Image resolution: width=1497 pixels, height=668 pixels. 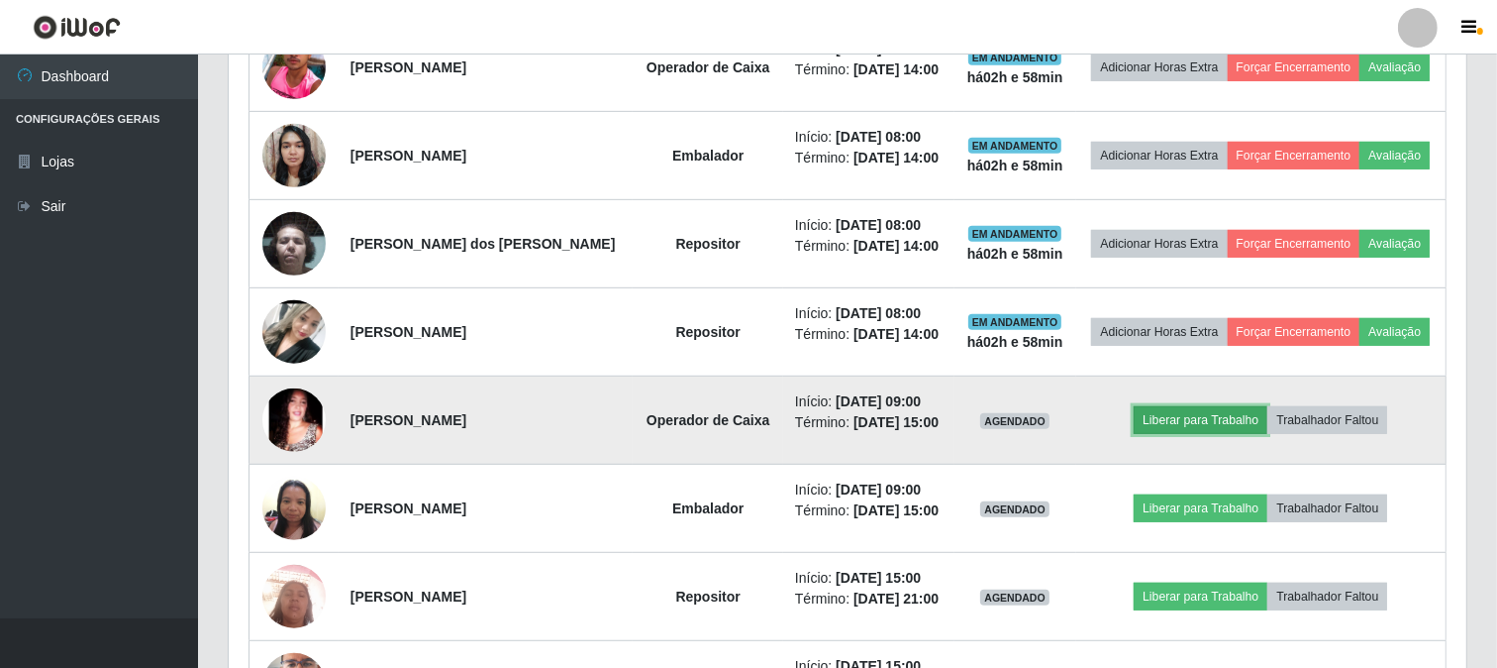 I want to click on img: 1755712424414.jpeg, so click(x=294, y=332).